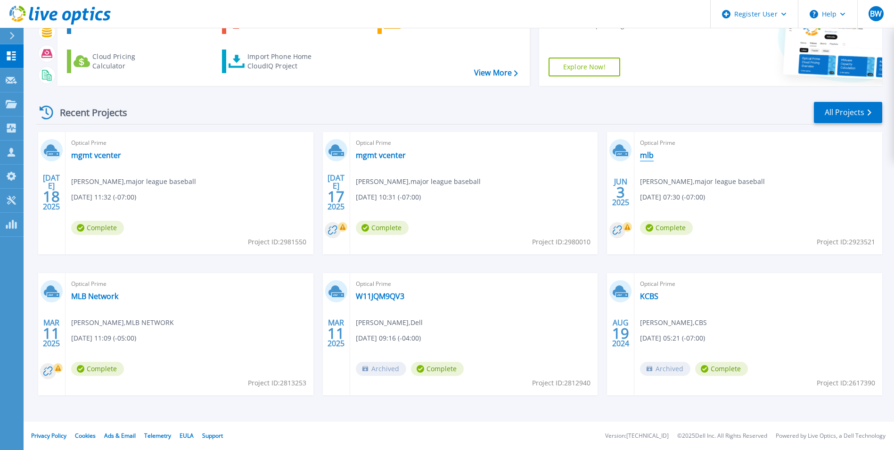 Image resolution: width=894 pixels, height=450 pixels. What do you see at coordinates (561, 242) in the screenshot?
I see `span: Project ID: 2980010` at bounding box center [561, 242].